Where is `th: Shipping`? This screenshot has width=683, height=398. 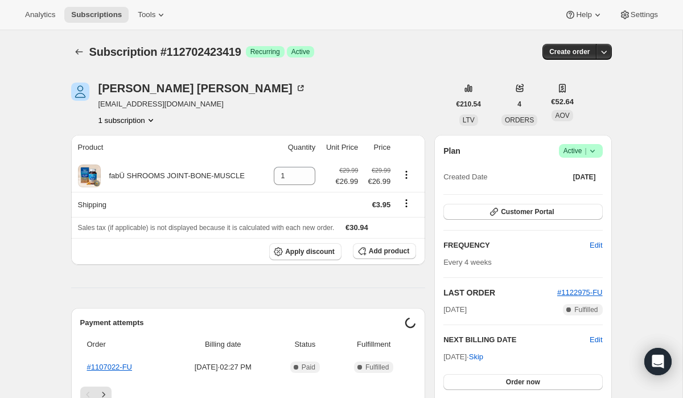 th: Shipping is located at coordinates (168, 204).